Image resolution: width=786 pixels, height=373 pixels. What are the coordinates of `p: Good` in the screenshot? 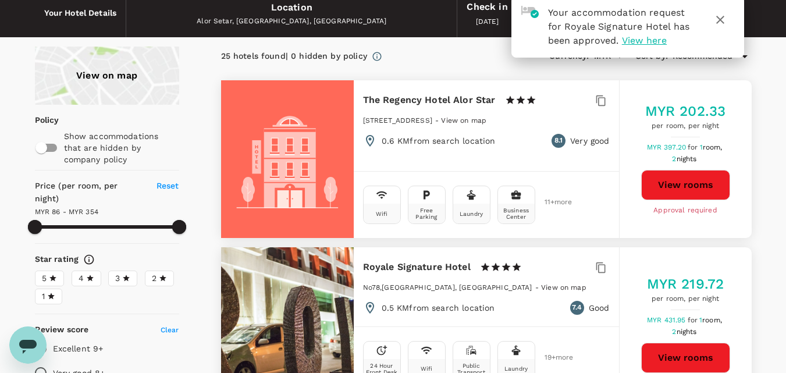 It's located at (599, 308).